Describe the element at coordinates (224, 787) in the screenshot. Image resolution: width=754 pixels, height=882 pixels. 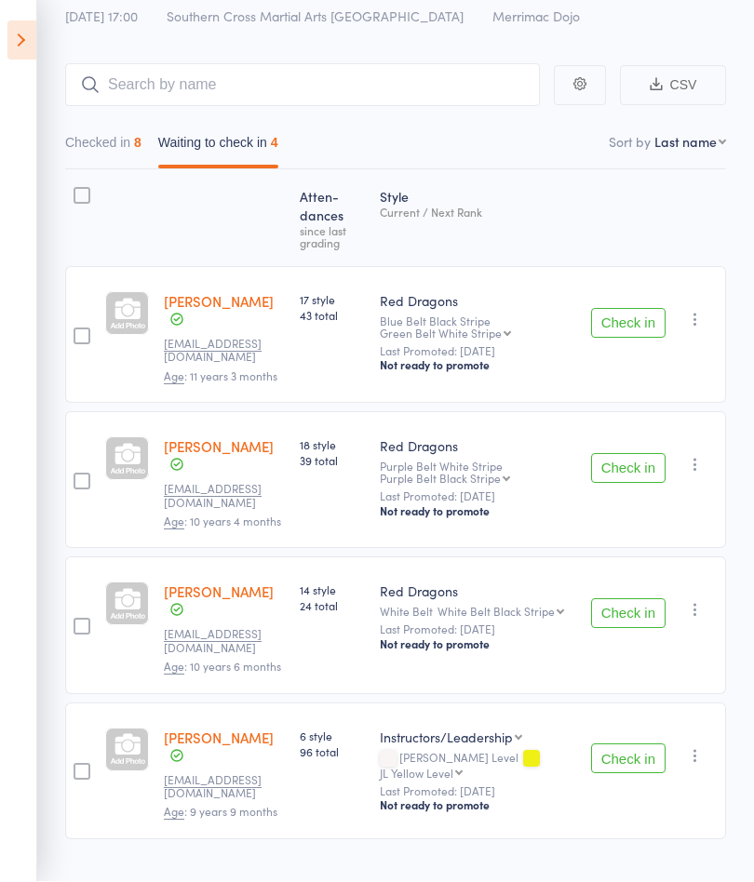
I see `small: jtrebilco@hotmail.com` at that location.